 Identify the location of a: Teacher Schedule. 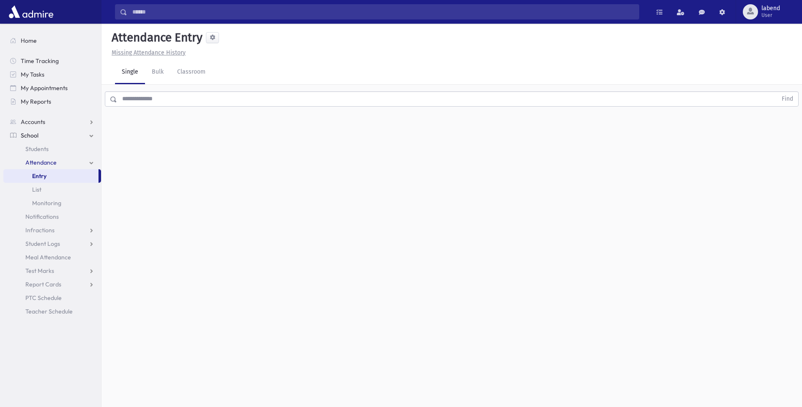
(52, 311).